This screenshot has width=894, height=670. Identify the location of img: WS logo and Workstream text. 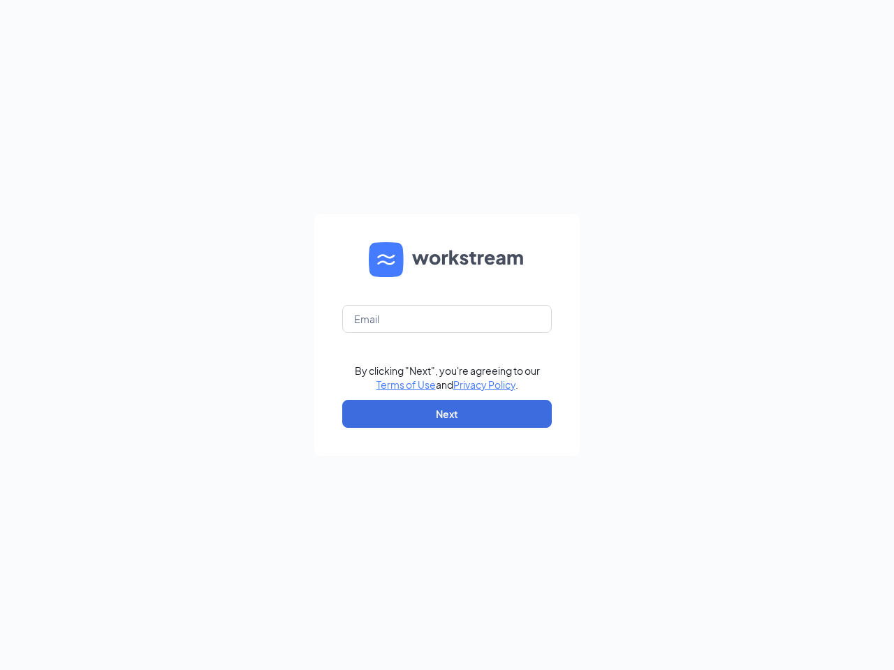
(447, 260).